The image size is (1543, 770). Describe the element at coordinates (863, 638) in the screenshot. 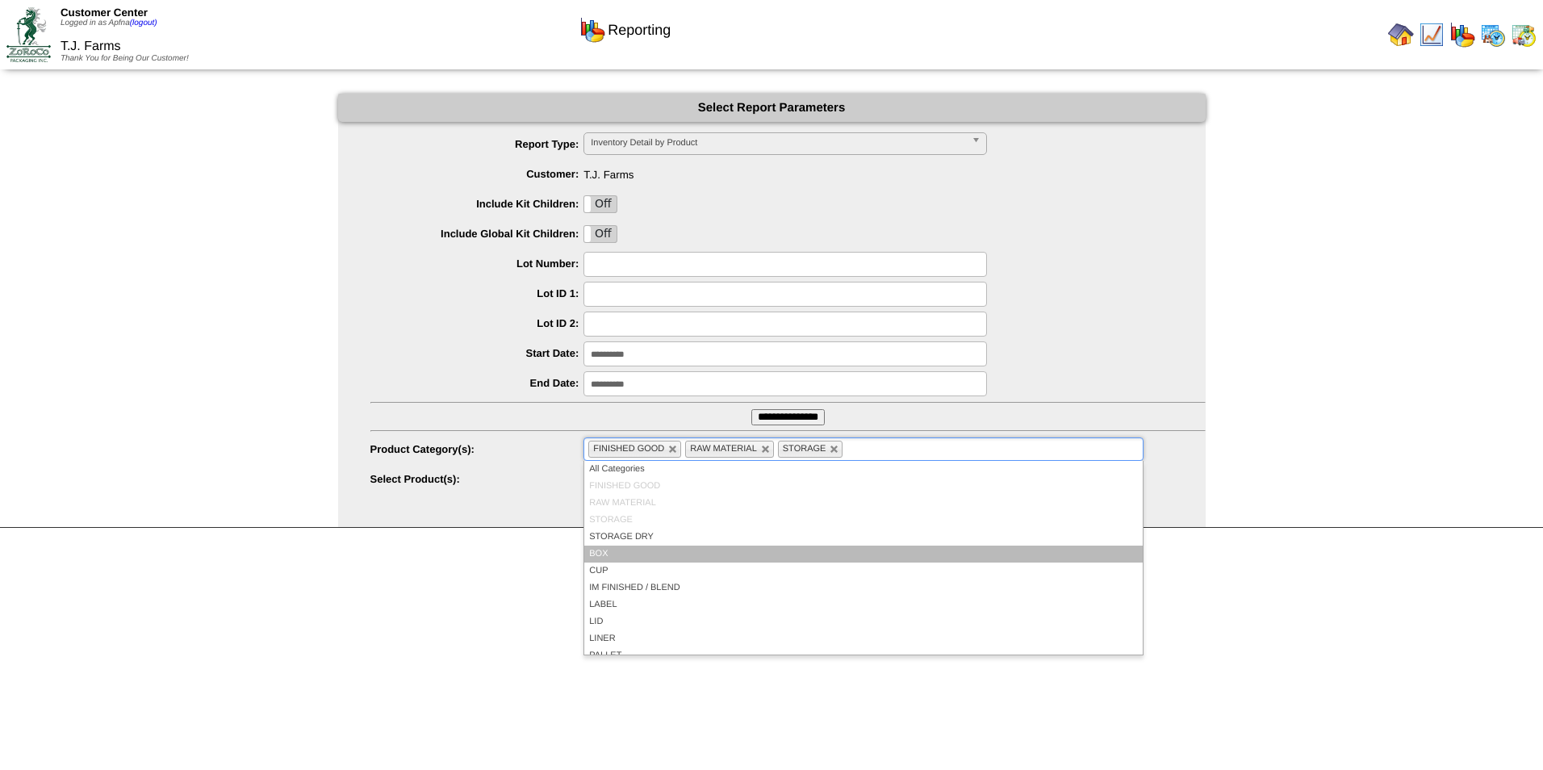

I see `li: LINER` at that location.